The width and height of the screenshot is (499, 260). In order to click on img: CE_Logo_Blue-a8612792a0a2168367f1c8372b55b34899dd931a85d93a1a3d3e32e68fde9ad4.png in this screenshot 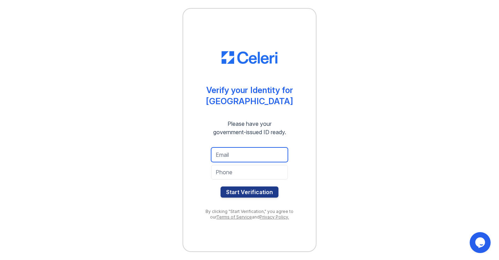, I will do `click(250, 58)`.